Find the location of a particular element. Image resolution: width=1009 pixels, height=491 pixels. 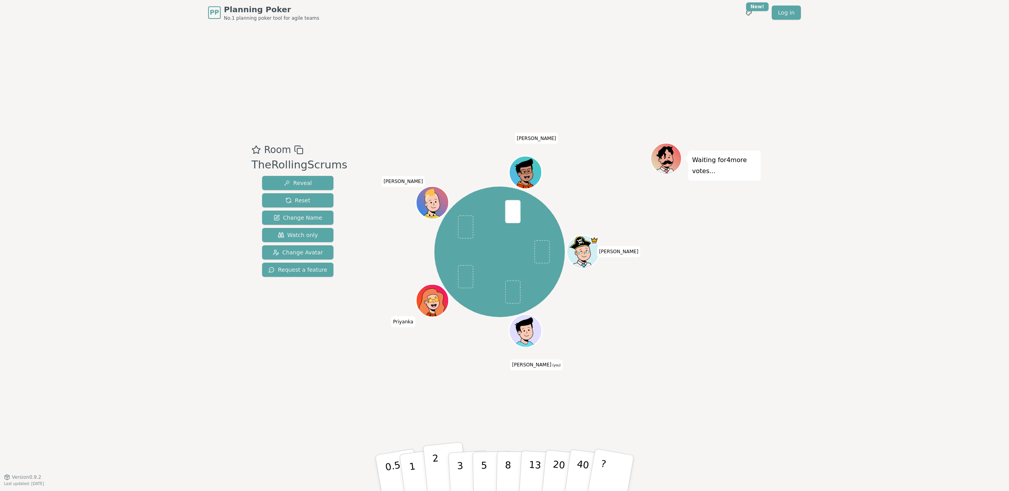

button: Reveal is located at coordinates (297, 183).